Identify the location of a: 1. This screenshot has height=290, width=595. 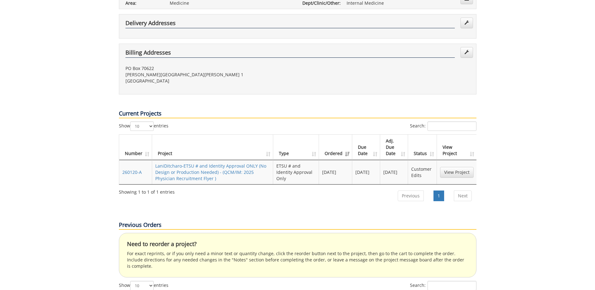
(439, 196).